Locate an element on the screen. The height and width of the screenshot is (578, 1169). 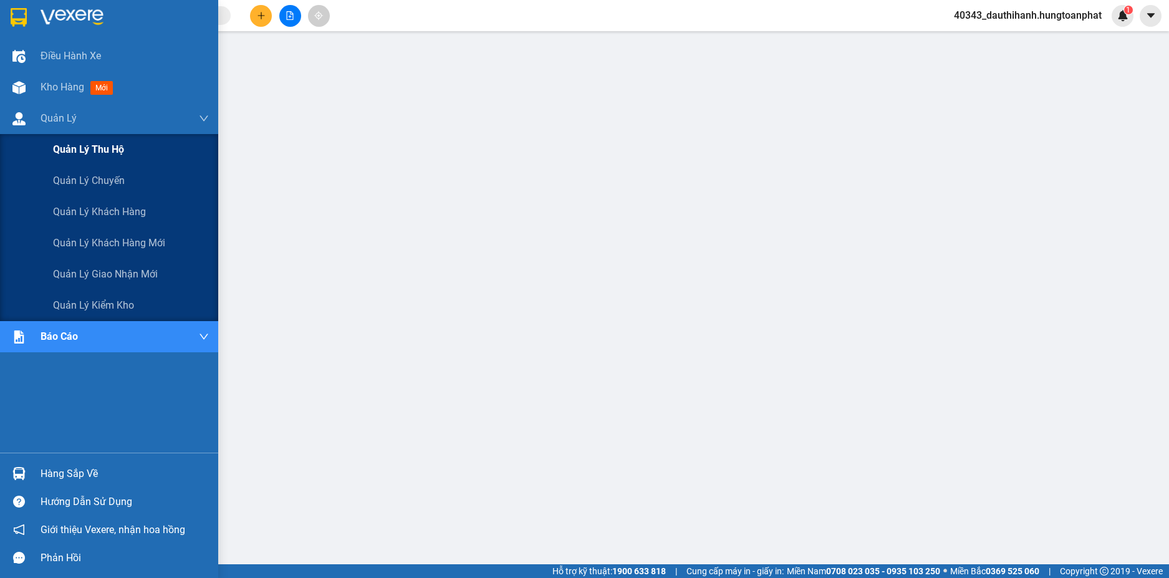
img: solution-icon is located at coordinates (19, 337).